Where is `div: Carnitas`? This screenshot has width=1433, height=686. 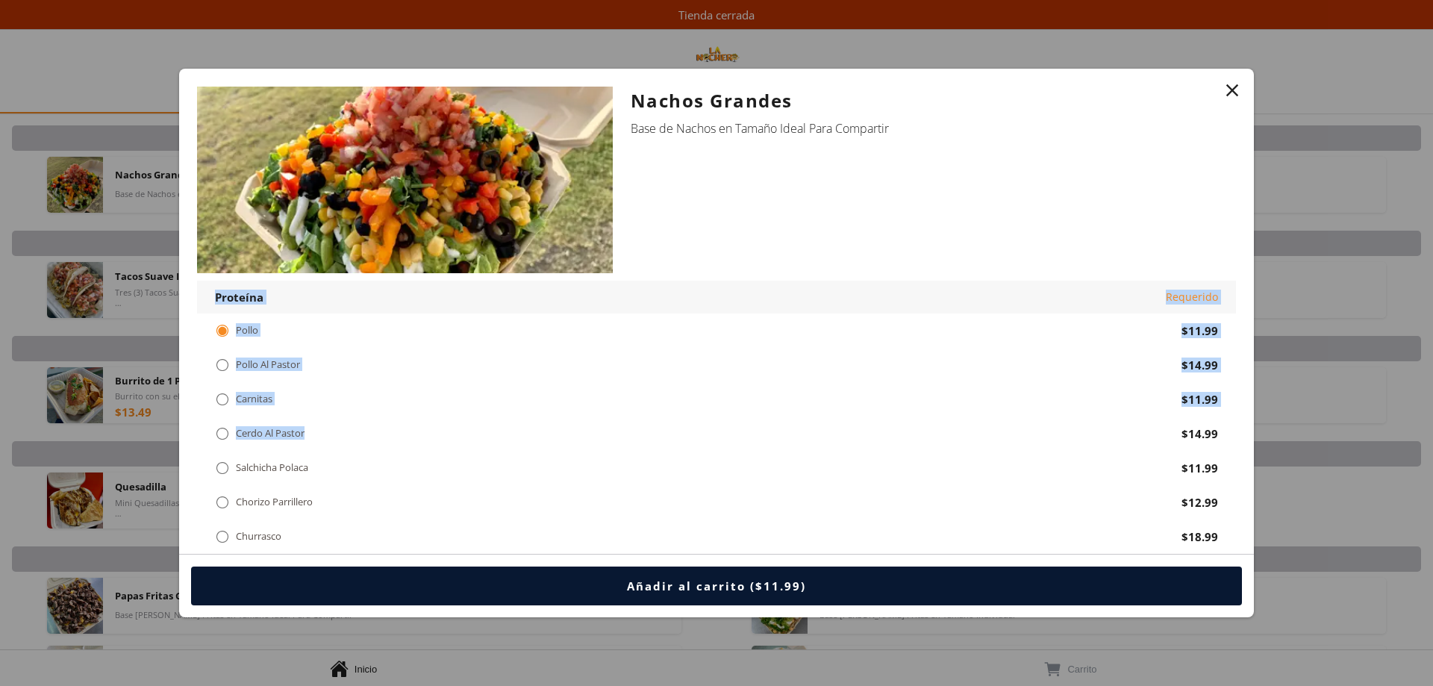
div: Carnitas is located at coordinates (254, 399).